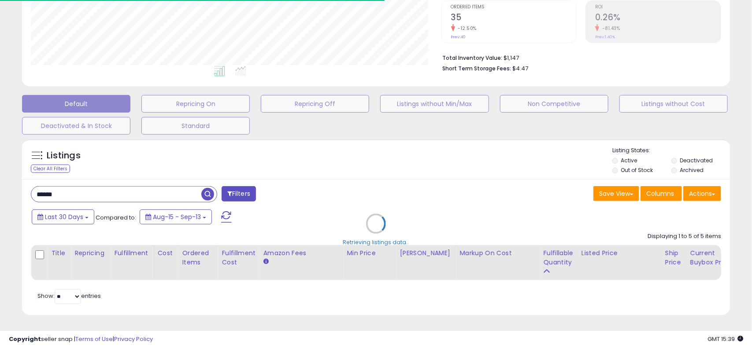 The height and width of the screenshot is (348, 752). I want to click on button: Deactivated & In Stock, so click(76, 126).